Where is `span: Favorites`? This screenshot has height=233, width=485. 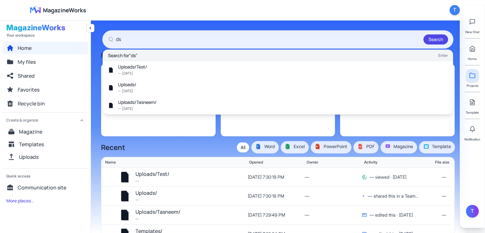 span: Favorites is located at coordinates (28, 90).